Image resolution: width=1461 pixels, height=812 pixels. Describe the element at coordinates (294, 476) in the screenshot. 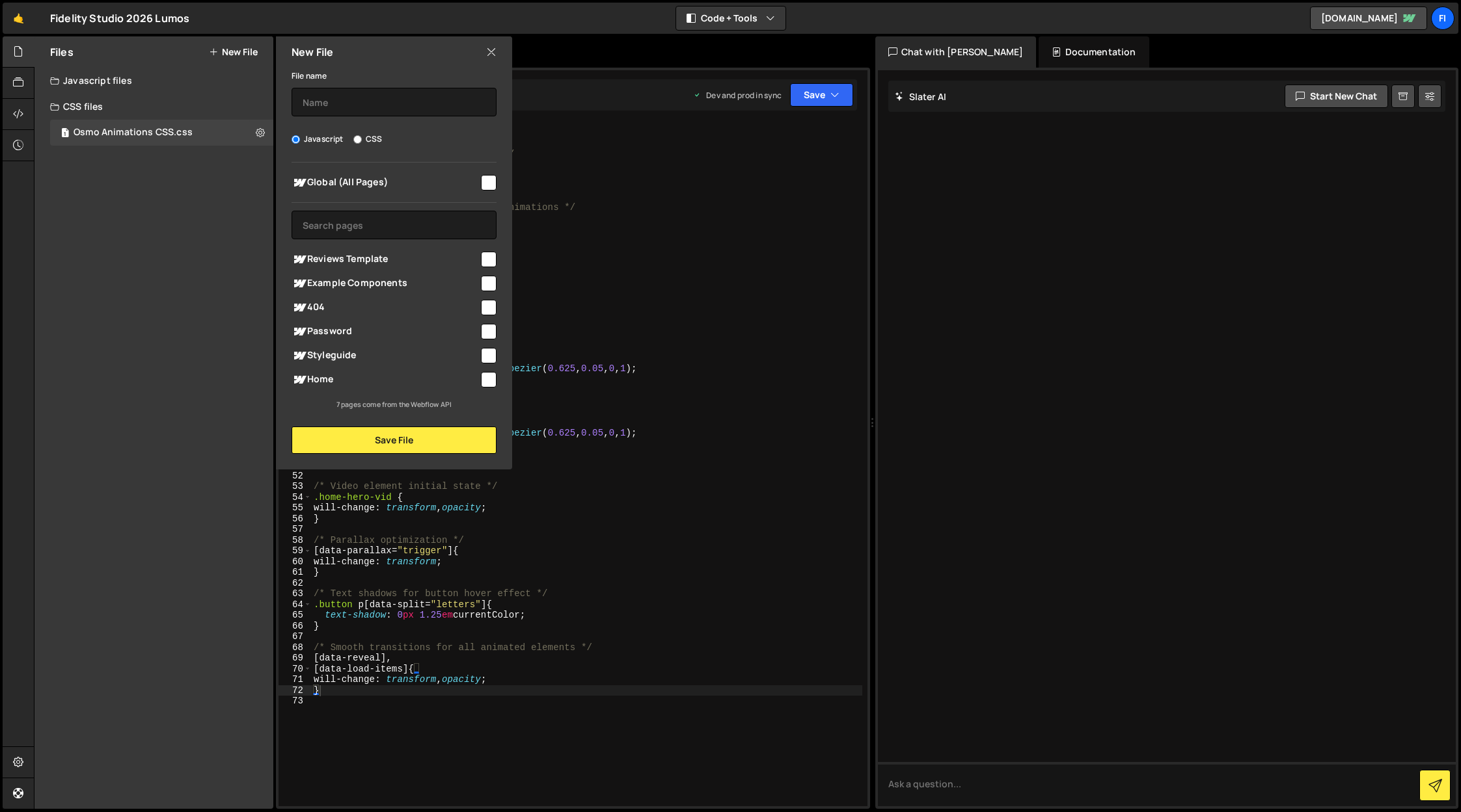

I see `div: 52` at that location.